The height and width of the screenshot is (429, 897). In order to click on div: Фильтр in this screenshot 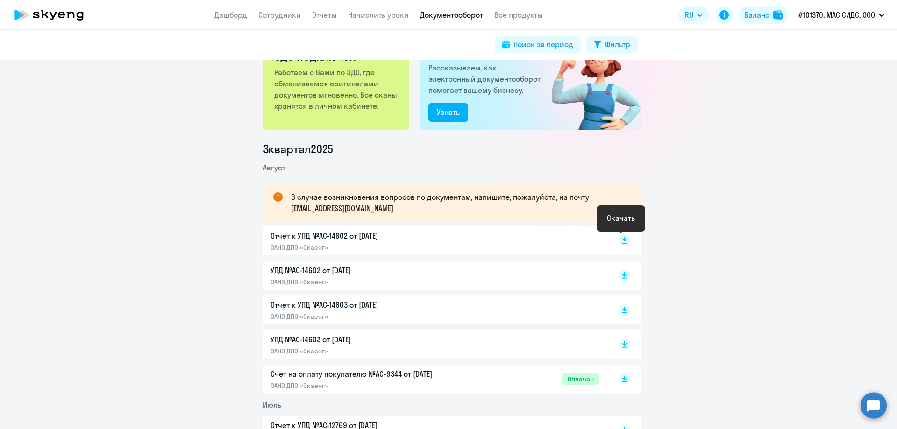, I will do `click(618, 44)`.